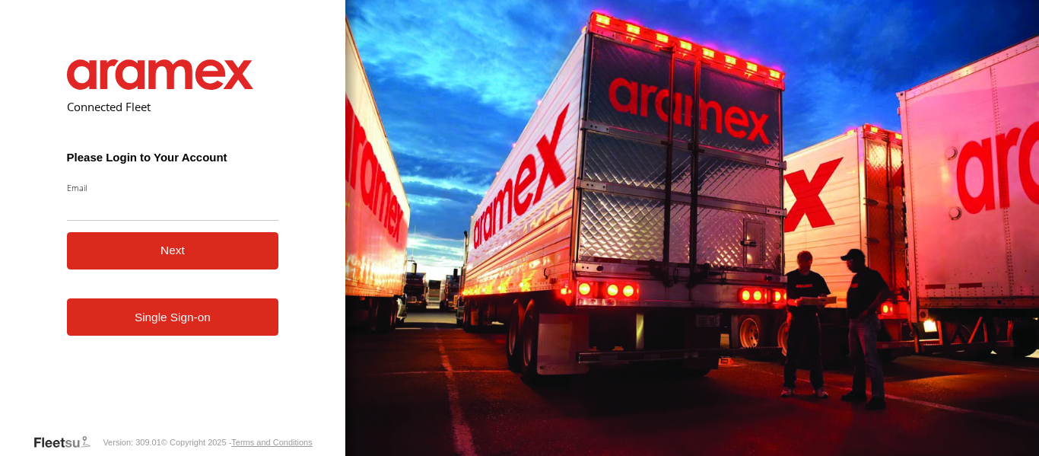 This screenshot has height=456, width=1039. I want to click on button: Next, so click(173, 250).